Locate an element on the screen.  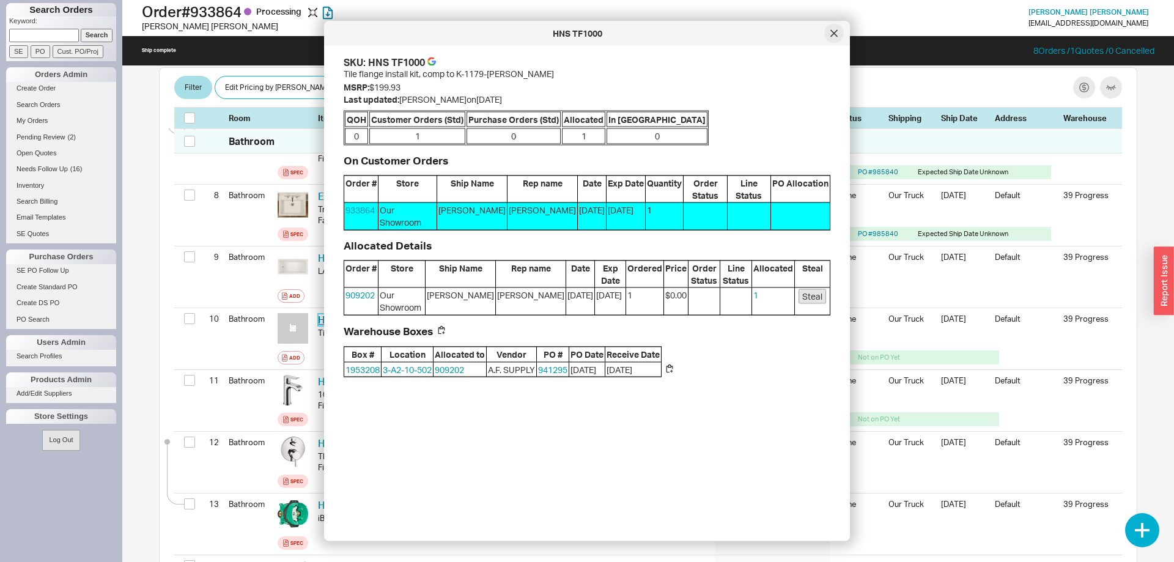
span: Filter is located at coordinates (193, 88).